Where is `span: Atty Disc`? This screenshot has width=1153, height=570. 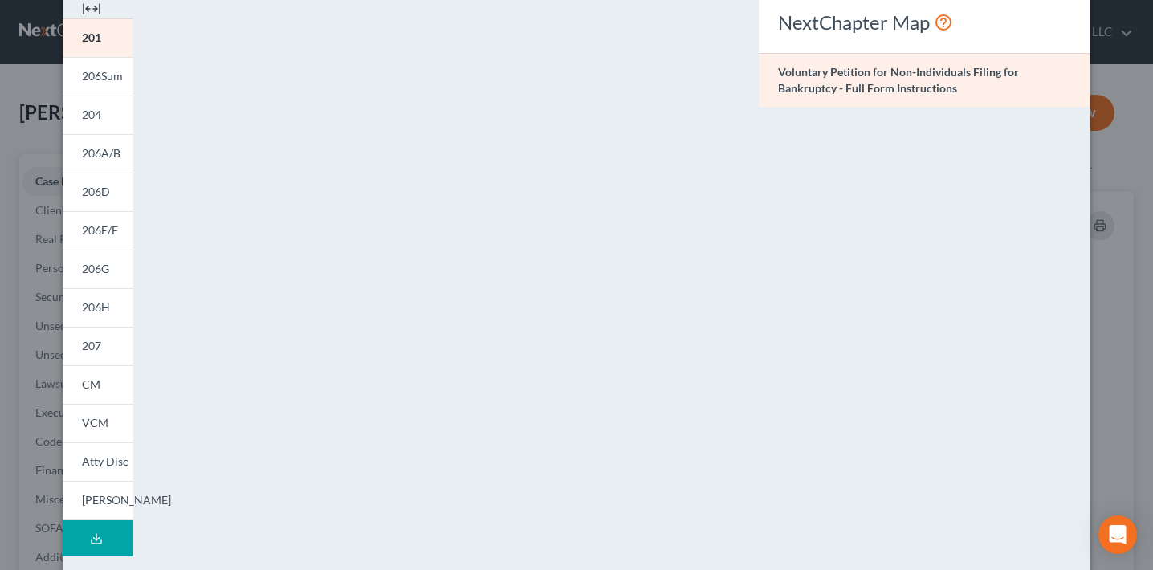 span: Atty Disc is located at coordinates (105, 461).